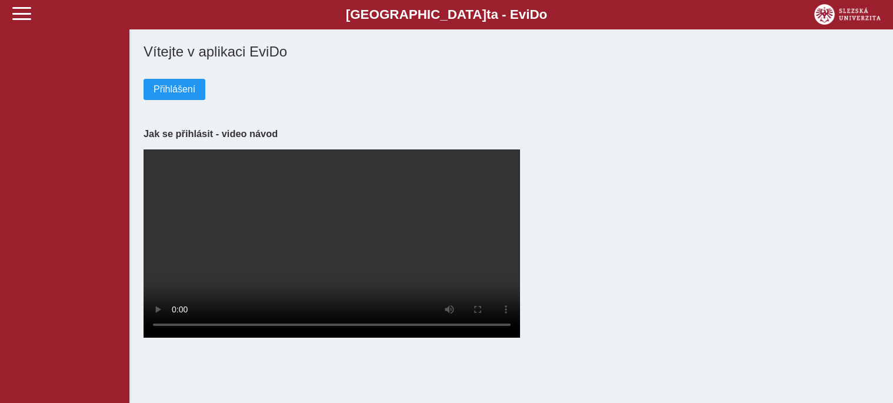 Image resolution: width=893 pixels, height=403 pixels. Describe the element at coordinates (534, 14) in the screenshot. I see `span: D` at that location.